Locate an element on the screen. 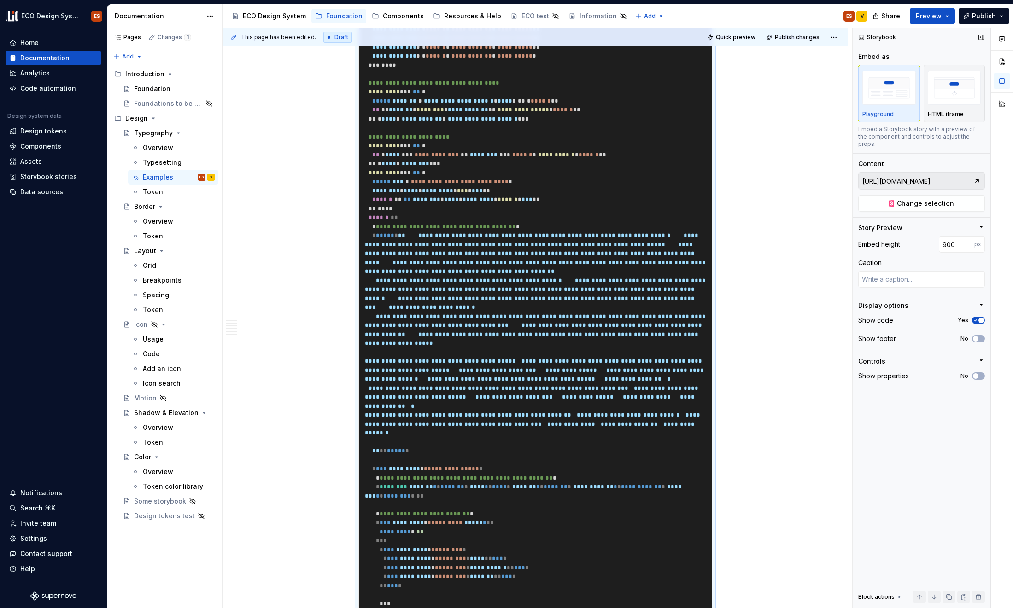 Image resolution: width=1013 pixels, height=608 pixels. a: ECO test is located at coordinates (535, 16).